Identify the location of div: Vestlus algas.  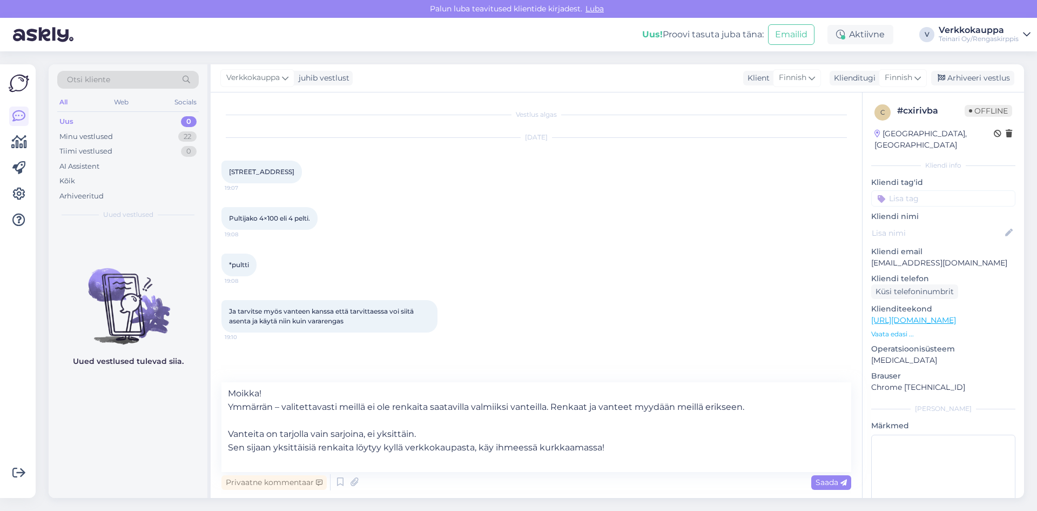
(537, 115).